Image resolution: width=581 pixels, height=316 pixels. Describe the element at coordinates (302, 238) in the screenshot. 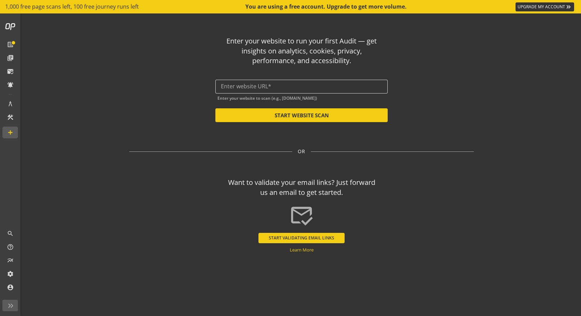

I see `button: START VALIDATING EMAIL LINKS` at that location.